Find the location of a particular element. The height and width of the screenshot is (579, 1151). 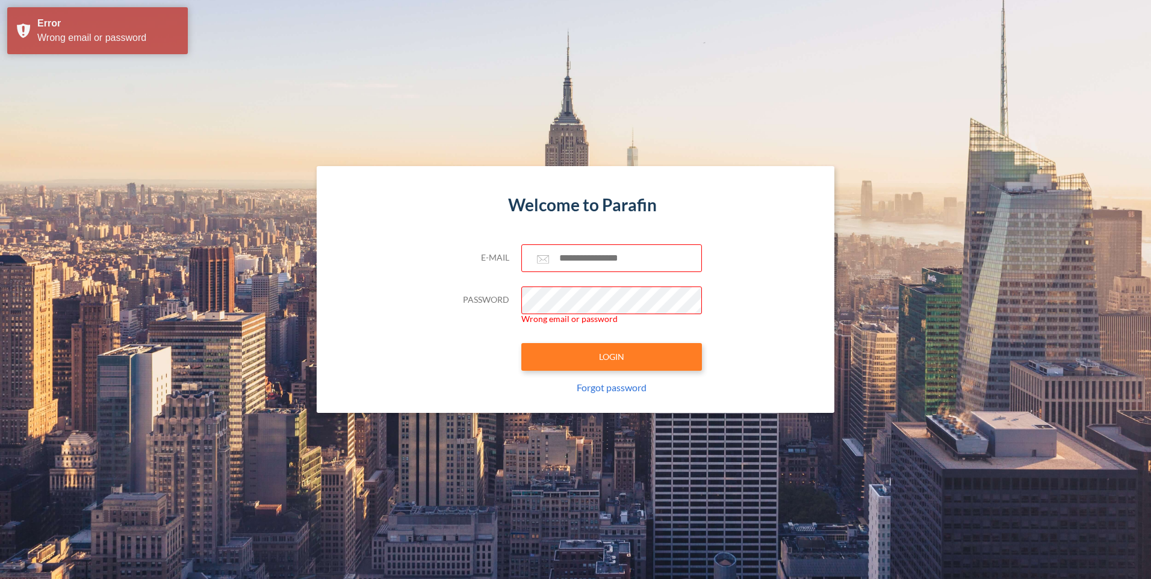

span: Wrong email or password is located at coordinates (607, 319).